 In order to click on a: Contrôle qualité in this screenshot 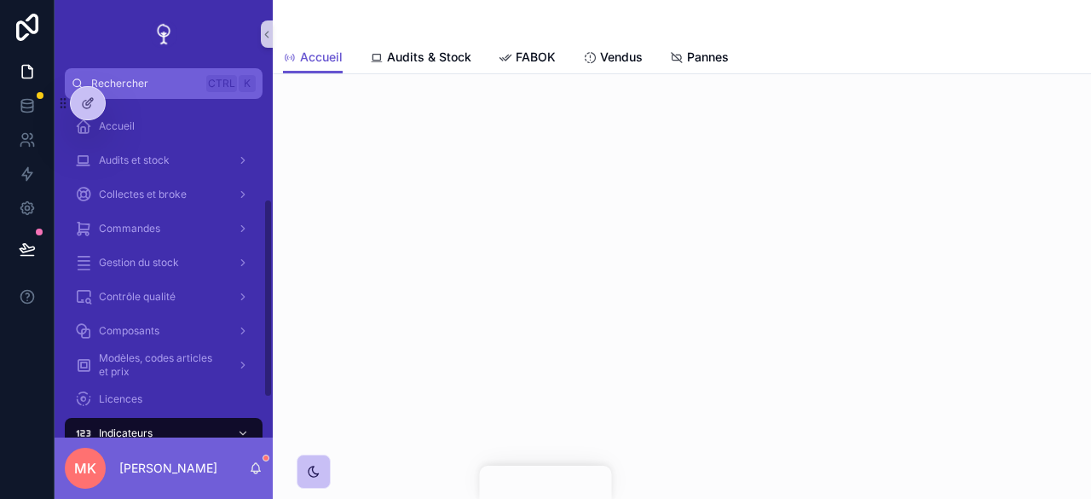, I will do `click(164, 297)`.